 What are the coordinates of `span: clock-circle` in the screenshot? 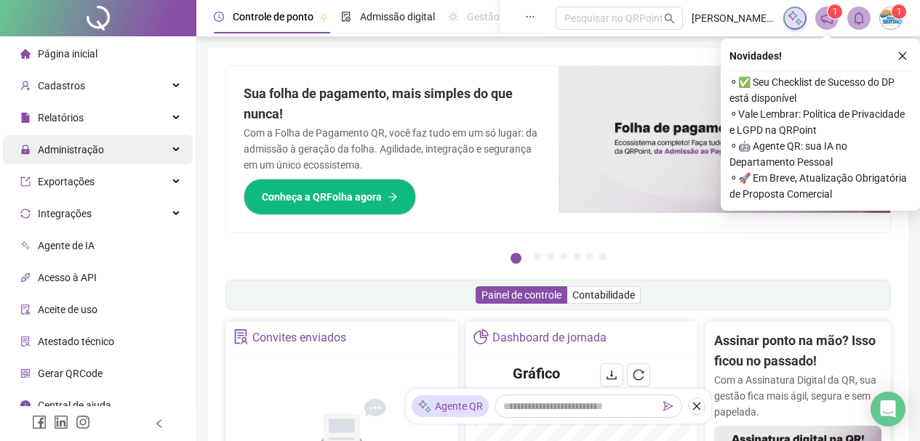 It's located at (219, 17).